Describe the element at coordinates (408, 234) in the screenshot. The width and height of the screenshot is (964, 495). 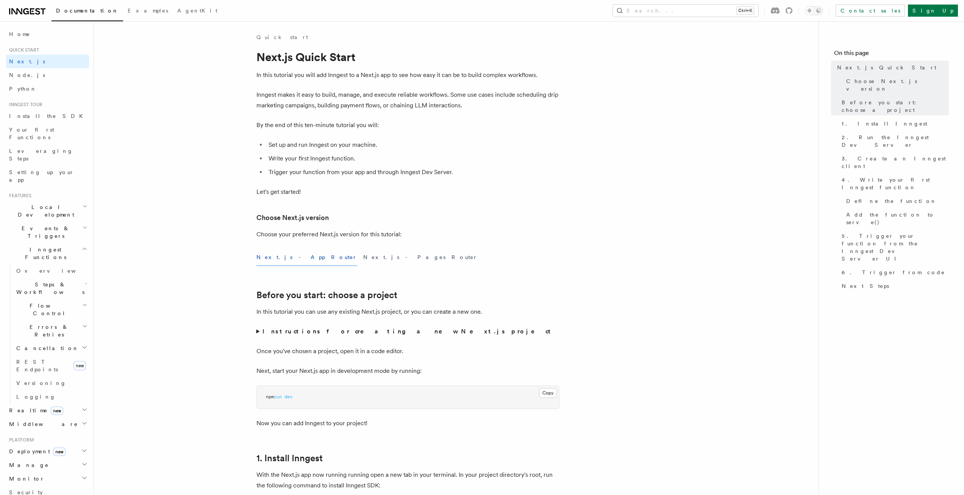
I see `p: Choose your preferred Next.js version for this tutorial:` at that location.